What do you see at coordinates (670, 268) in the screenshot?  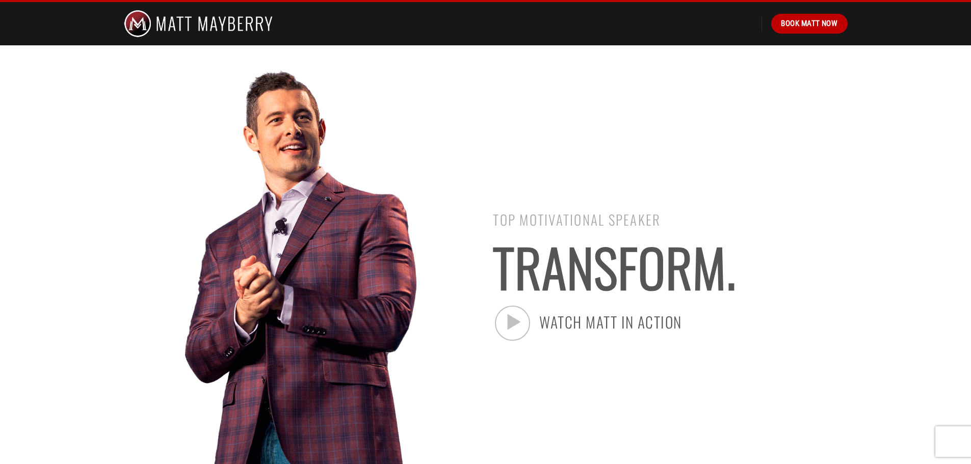 I see `h2: transform.` at bounding box center [670, 268].